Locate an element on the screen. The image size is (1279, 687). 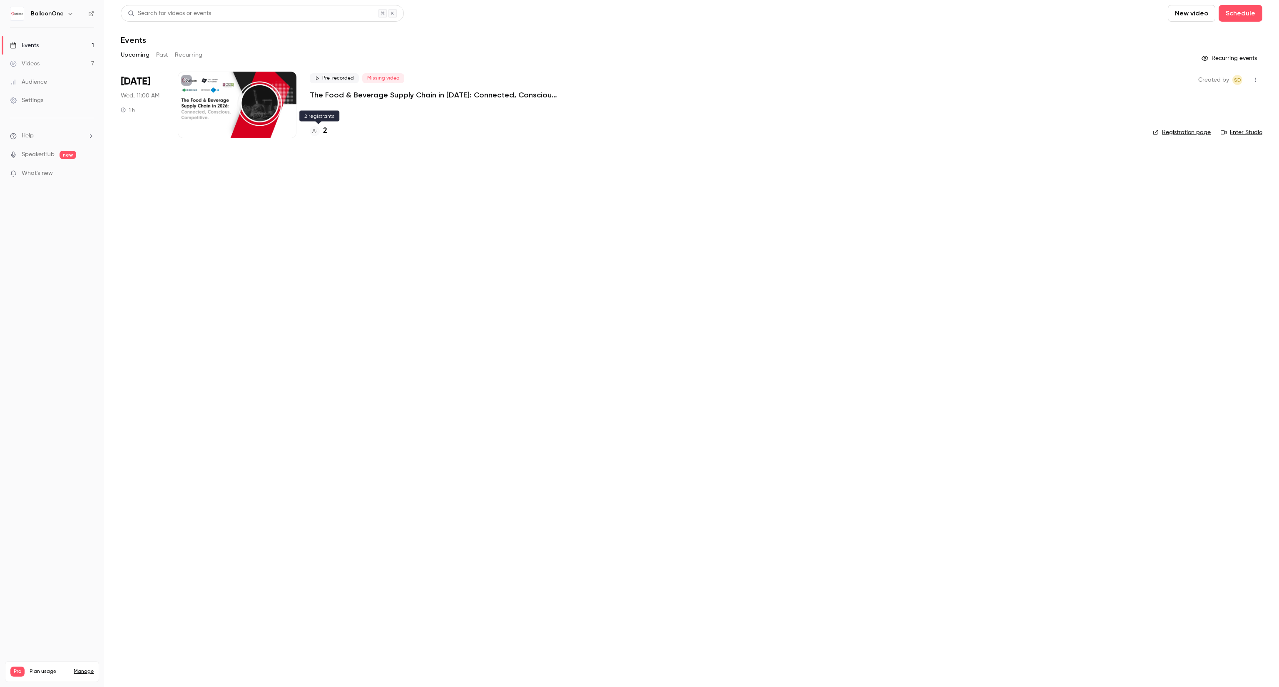
button: Past is located at coordinates (162, 55).